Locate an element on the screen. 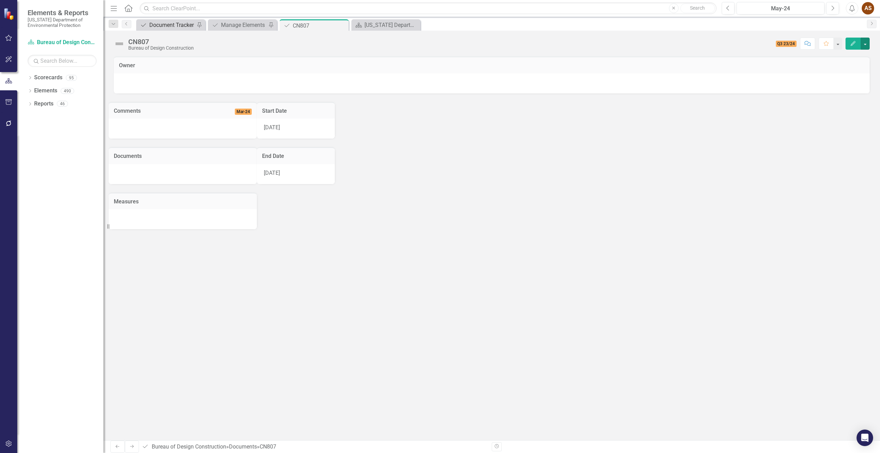  h3: Start Date is located at coordinates (296, 111).